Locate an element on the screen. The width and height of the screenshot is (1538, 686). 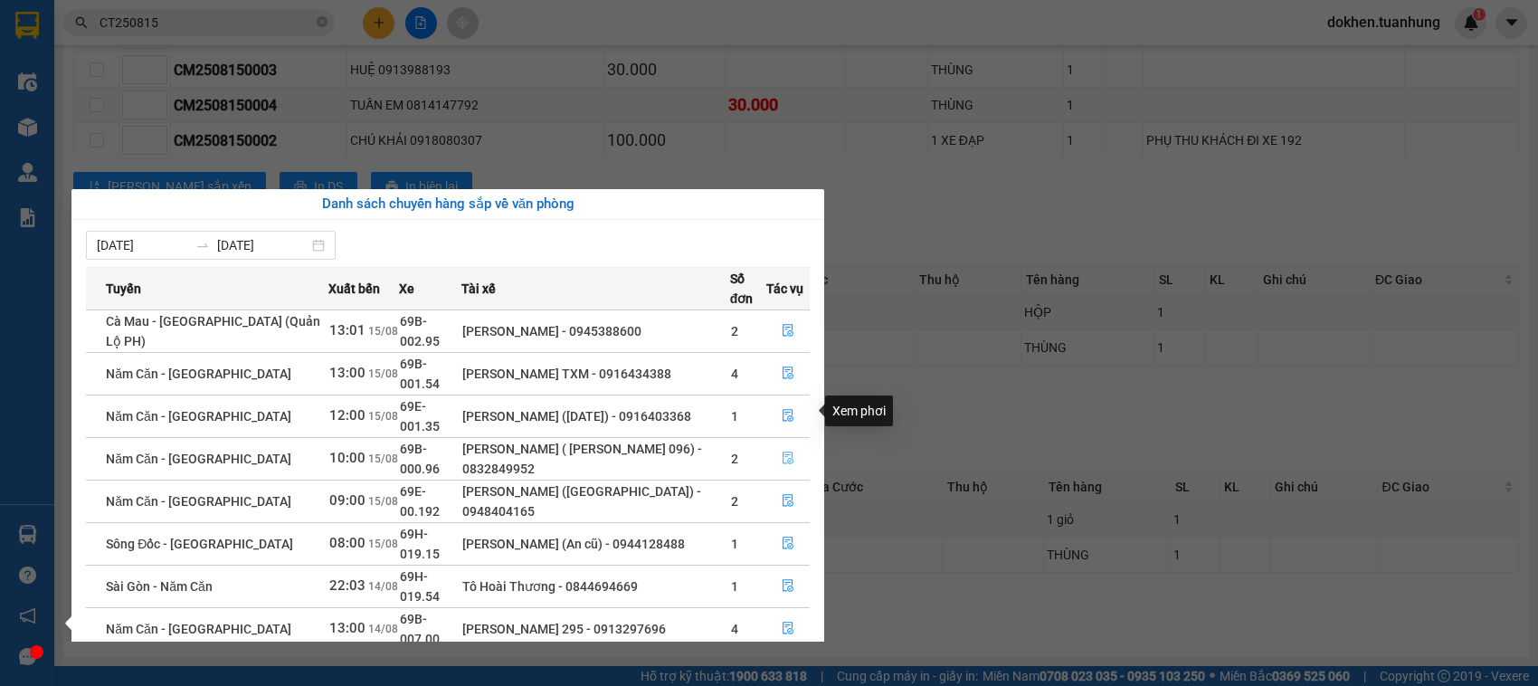
span: 22:03 is located at coordinates (347, 585).